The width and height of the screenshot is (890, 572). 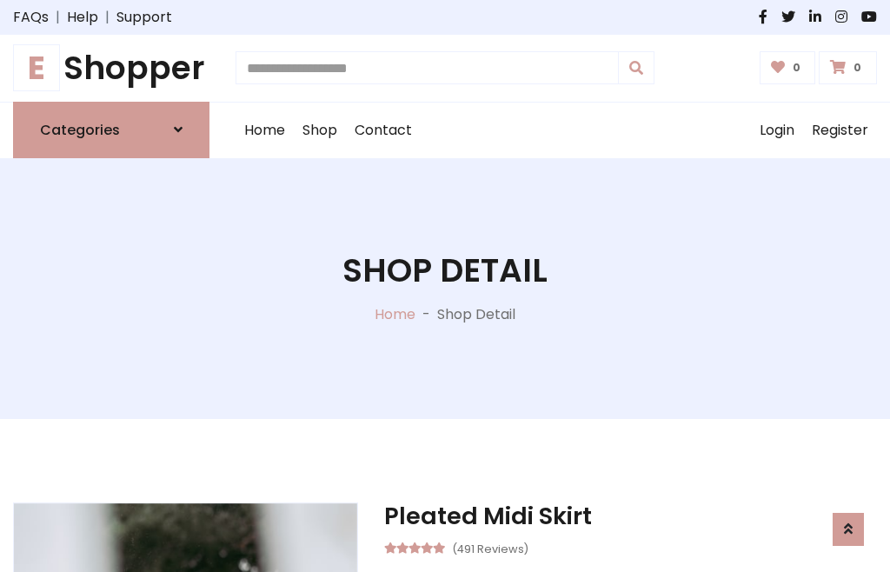 I want to click on a: Register, so click(x=840, y=130).